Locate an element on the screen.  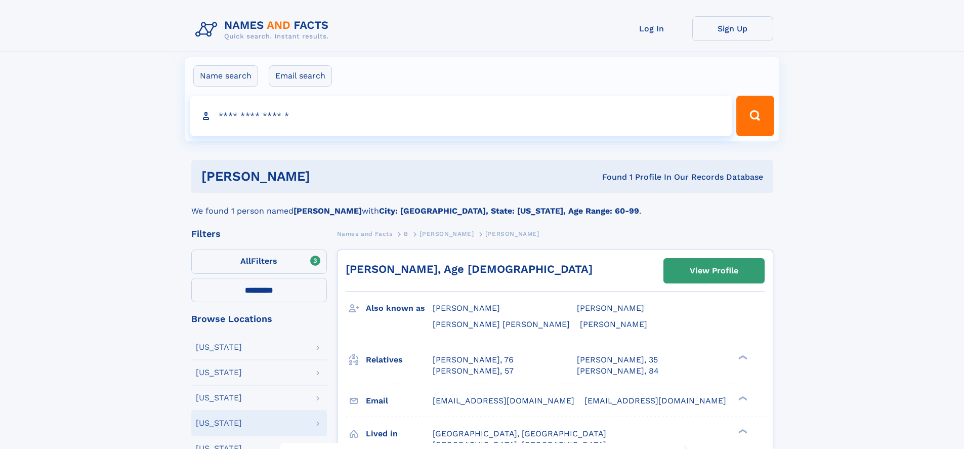
button: Search Button is located at coordinates (755, 116).